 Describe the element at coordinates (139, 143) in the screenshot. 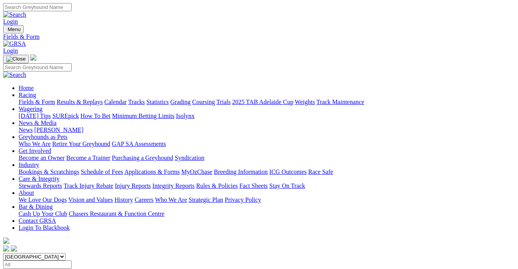

I see `a: GAP SA Assessments` at that location.